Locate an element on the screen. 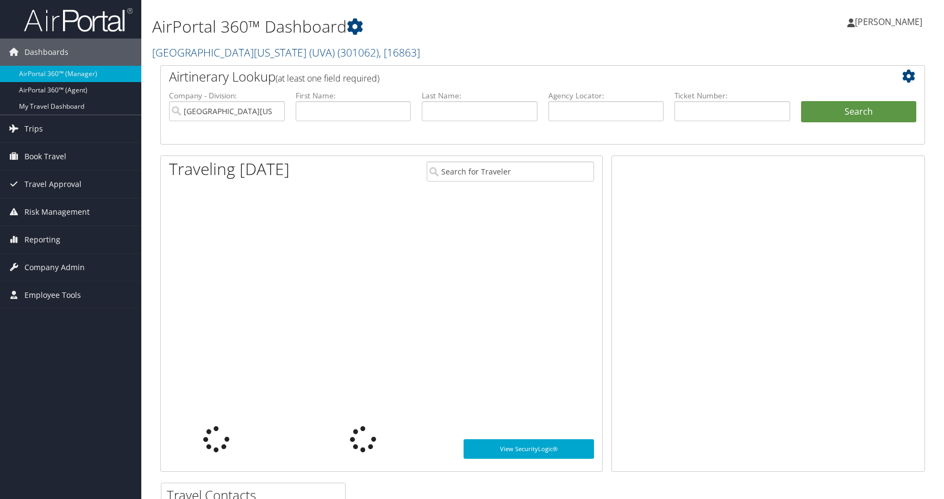  span: Company Admin is located at coordinates (54, 267).